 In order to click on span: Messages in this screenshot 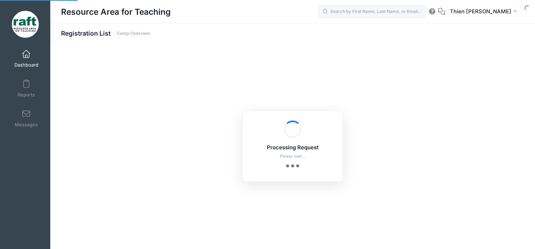, I will do `click(26, 124)`.